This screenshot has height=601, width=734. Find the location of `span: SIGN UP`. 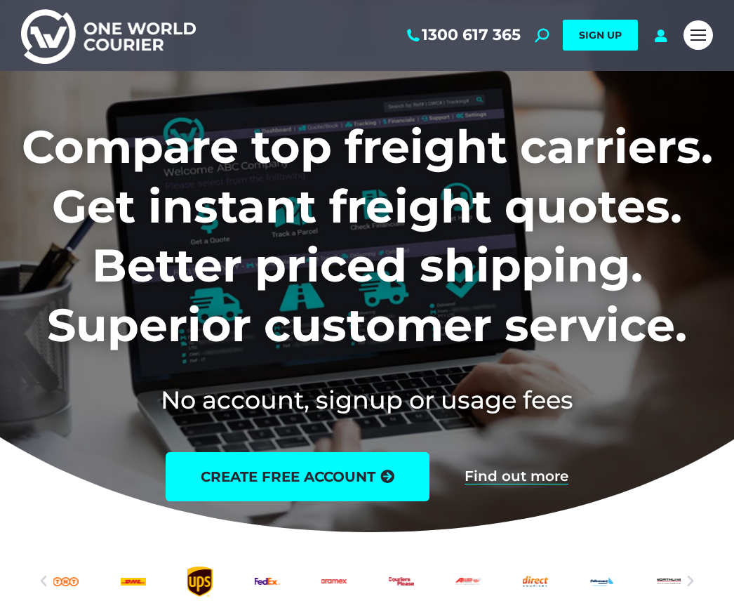

span: SIGN UP is located at coordinates (600, 35).